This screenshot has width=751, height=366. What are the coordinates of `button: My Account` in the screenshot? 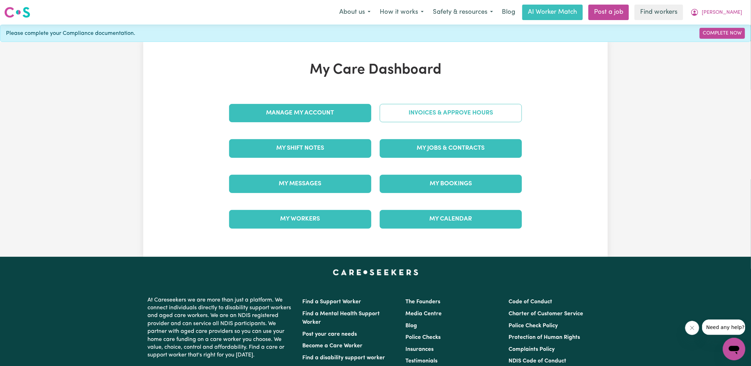 It's located at (717, 12).